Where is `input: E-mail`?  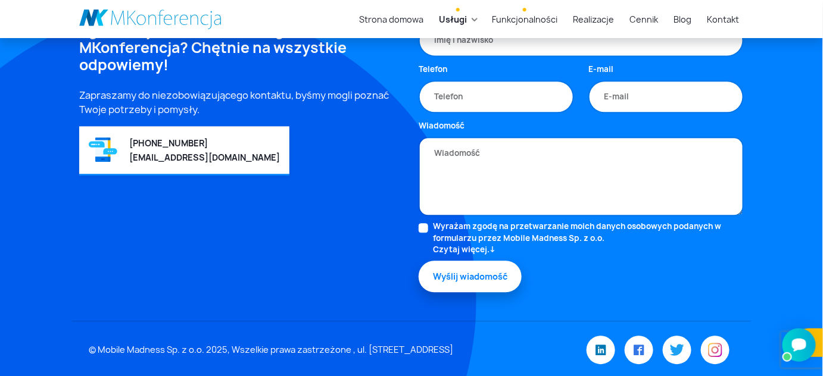
input: E-mail is located at coordinates (666, 97).